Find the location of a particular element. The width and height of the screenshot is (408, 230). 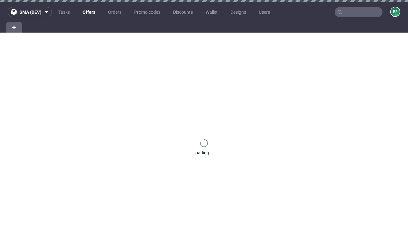

span: sma (dev) is located at coordinates (30, 12).